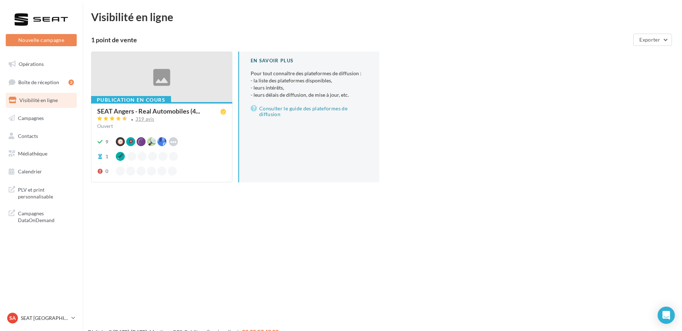 The height and width of the screenshot is (331, 682). I want to click on div: 9, so click(107, 142).